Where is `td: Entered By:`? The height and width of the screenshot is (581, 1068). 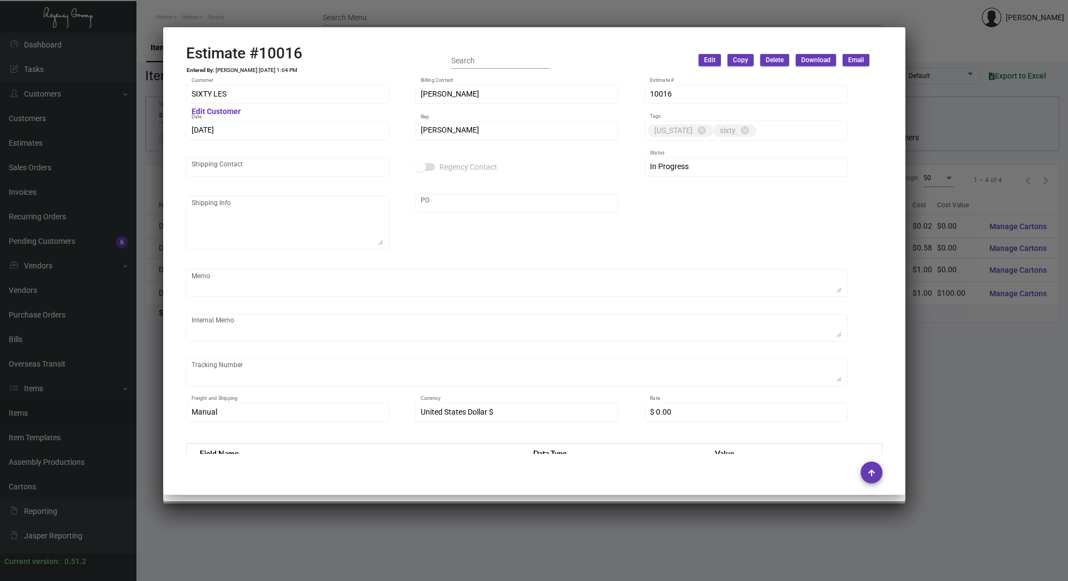
td: Entered By: is located at coordinates (200, 70).